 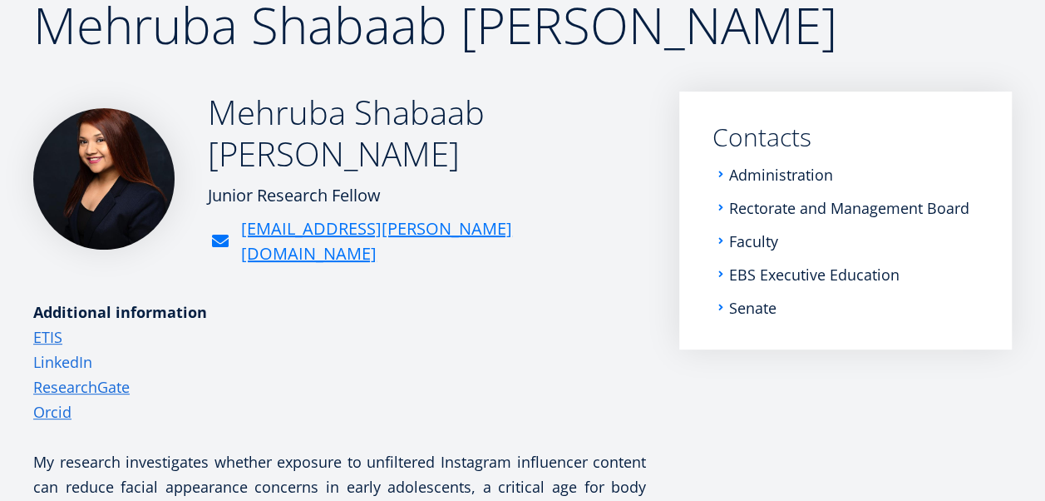 I want to click on a: EBS Executive Education, so click(x=814, y=274).